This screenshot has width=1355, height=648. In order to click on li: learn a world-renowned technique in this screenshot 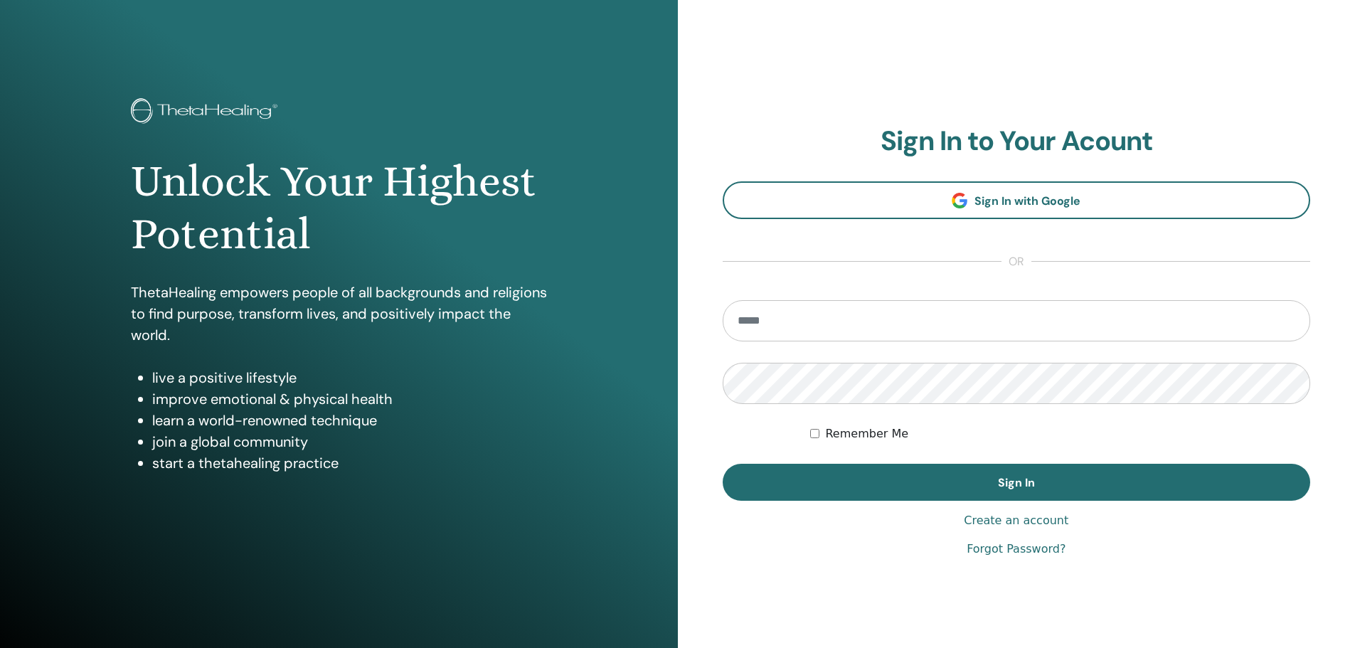, I will do `click(349, 420)`.